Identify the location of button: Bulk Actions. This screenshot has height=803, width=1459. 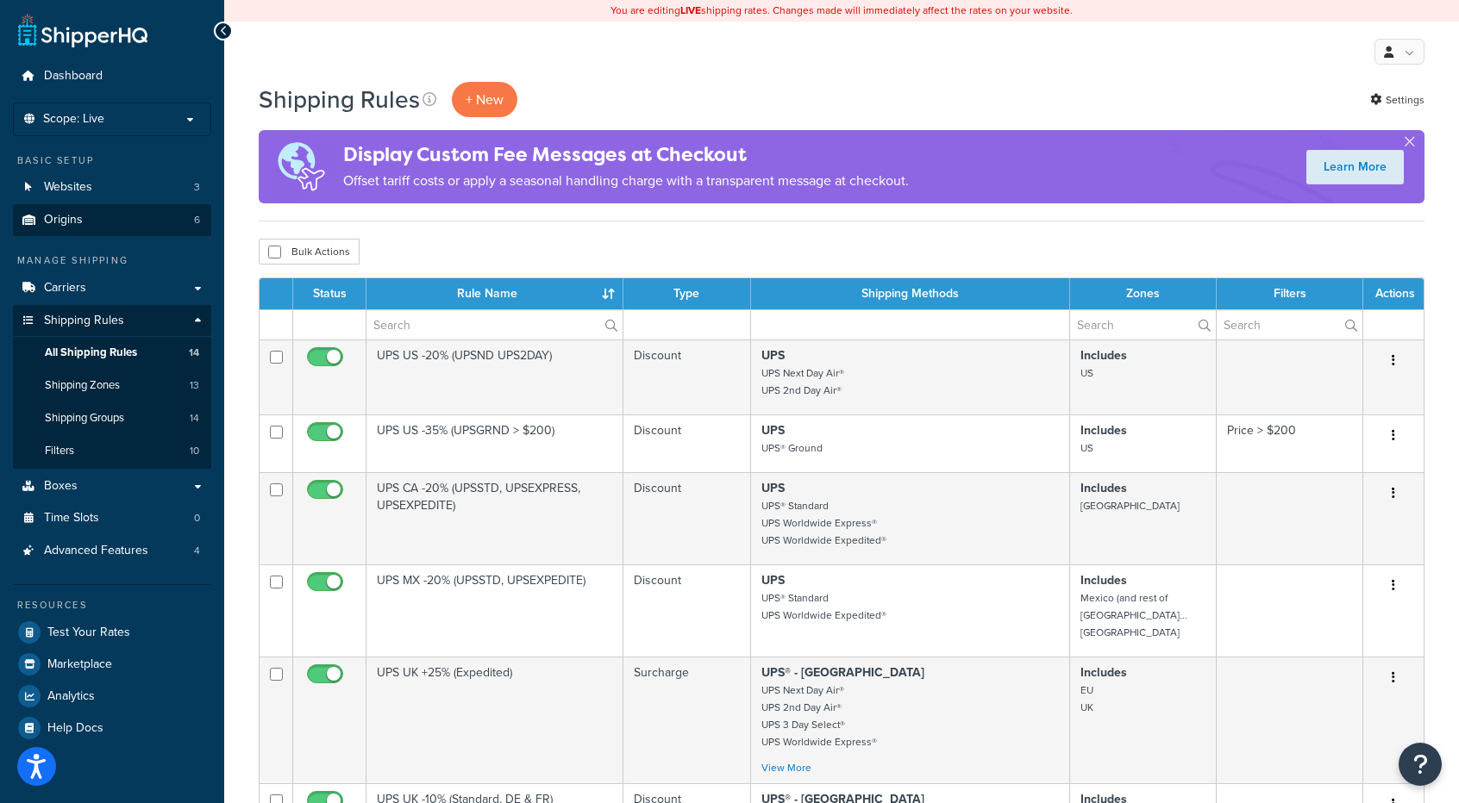
(309, 252).